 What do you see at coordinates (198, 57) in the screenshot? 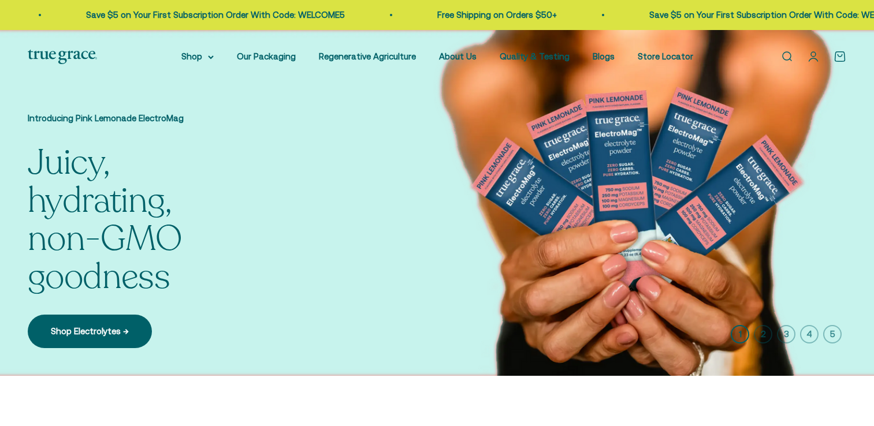
I see `summary: Shop` at bounding box center [198, 57].